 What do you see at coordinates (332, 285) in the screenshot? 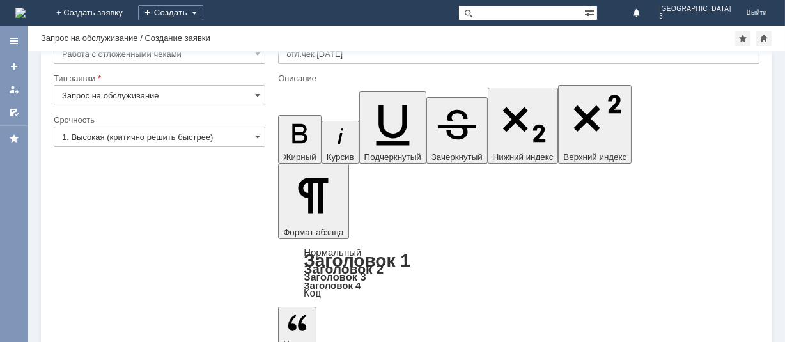
I see `a: Заголовок 4` at bounding box center [332, 285].